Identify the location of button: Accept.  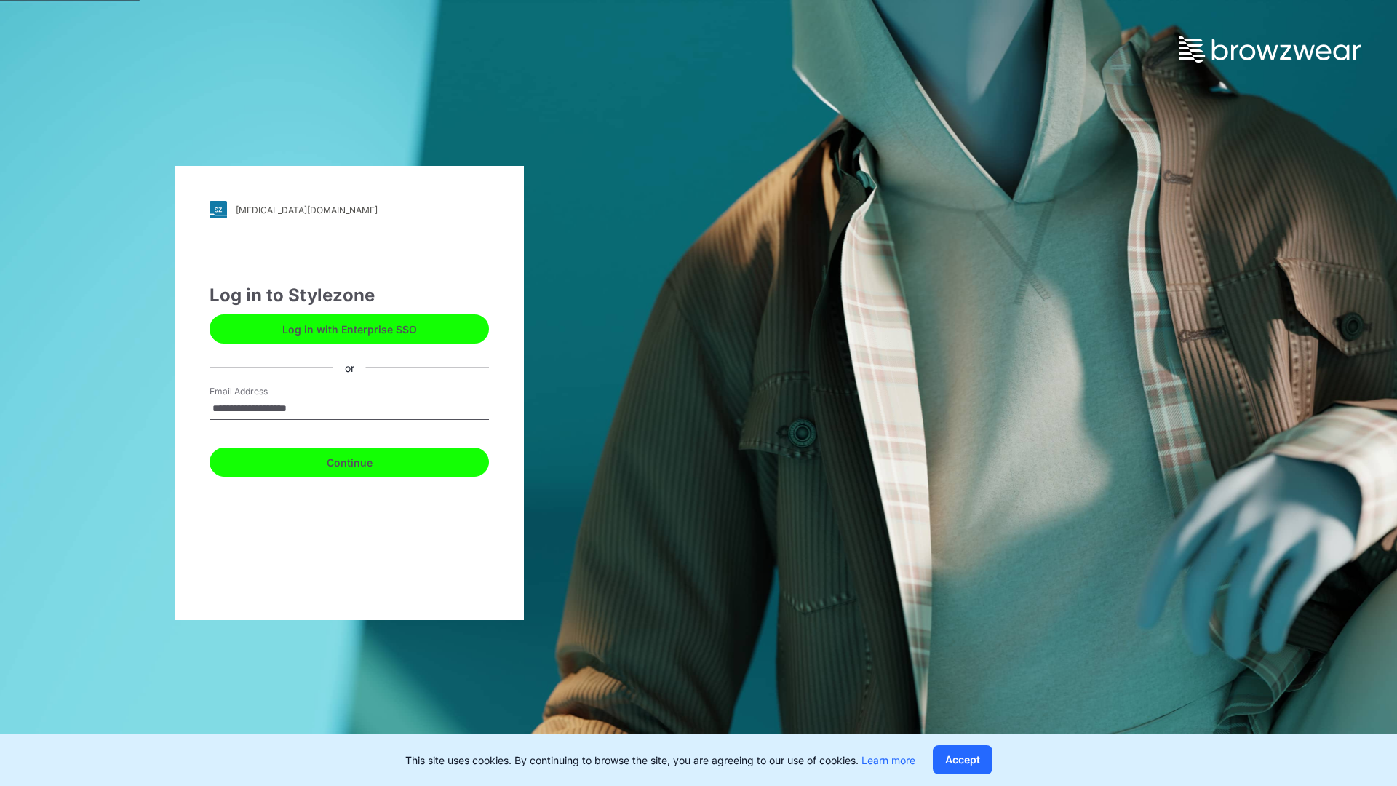
(962, 759).